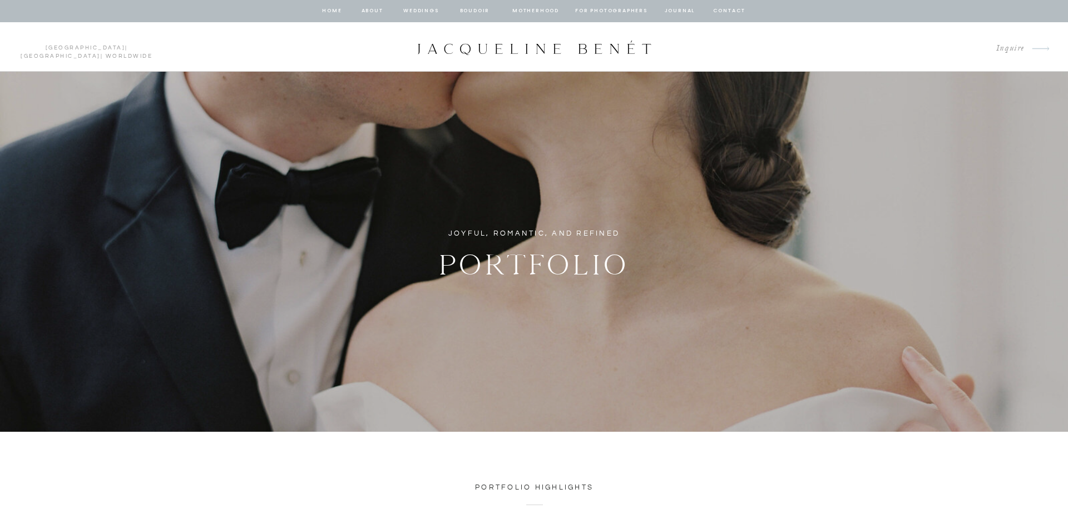 The image size is (1068, 519). What do you see at coordinates (534, 260) in the screenshot?
I see `h1: portfolio` at bounding box center [534, 260].